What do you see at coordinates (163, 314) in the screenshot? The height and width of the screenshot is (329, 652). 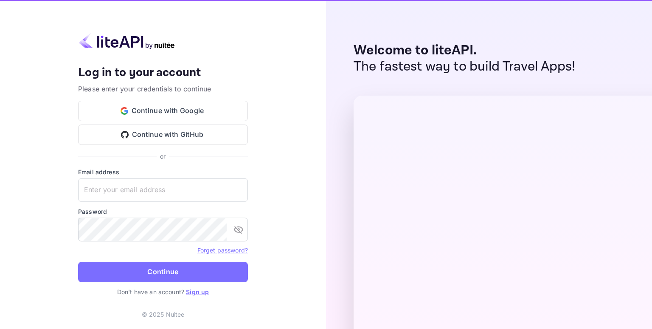 I see `p: © 2025 Nuitee` at bounding box center [163, 314].